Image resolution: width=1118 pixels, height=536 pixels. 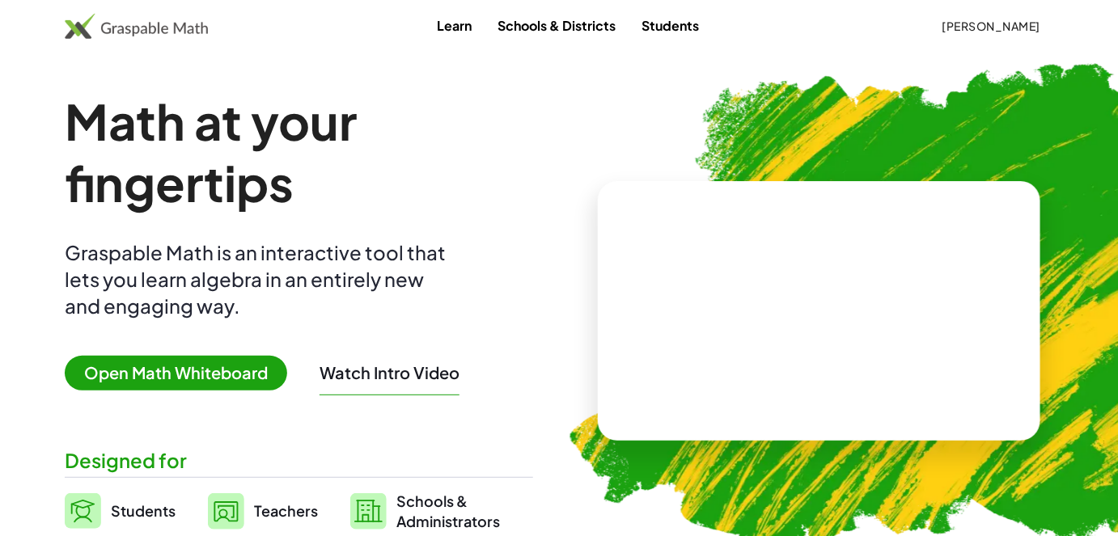 What do you see at coordinates (448, 511) in the screenshot?
I see `span: Schools & Administrators` at bounding box center [448, 511].